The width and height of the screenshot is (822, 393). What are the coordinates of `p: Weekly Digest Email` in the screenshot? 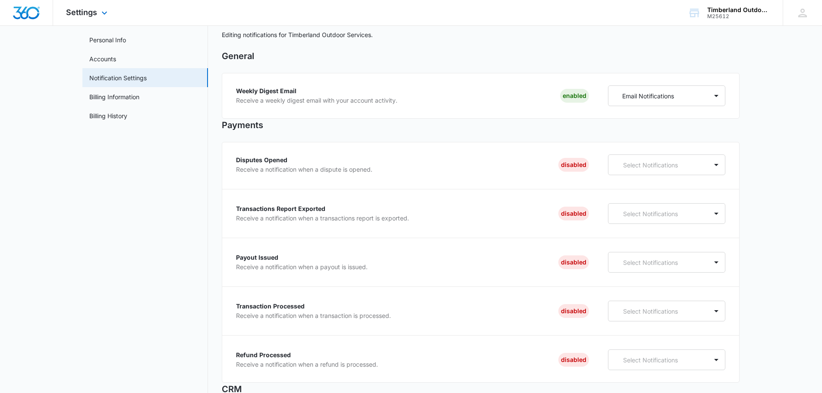 It's located at (317, 91).